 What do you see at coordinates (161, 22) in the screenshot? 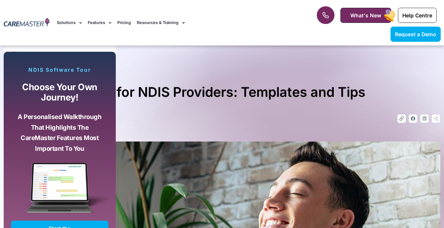
I see `a: Resources & Training` at bounding box center [161, 22].